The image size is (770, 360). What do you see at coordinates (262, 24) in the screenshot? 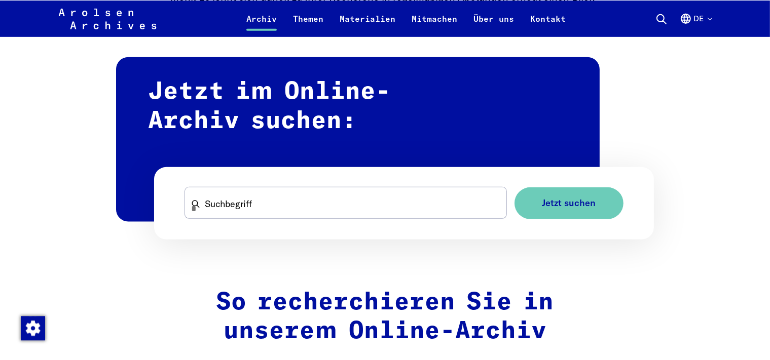
I see `a: Archiv` at bounding box center [262, 24].